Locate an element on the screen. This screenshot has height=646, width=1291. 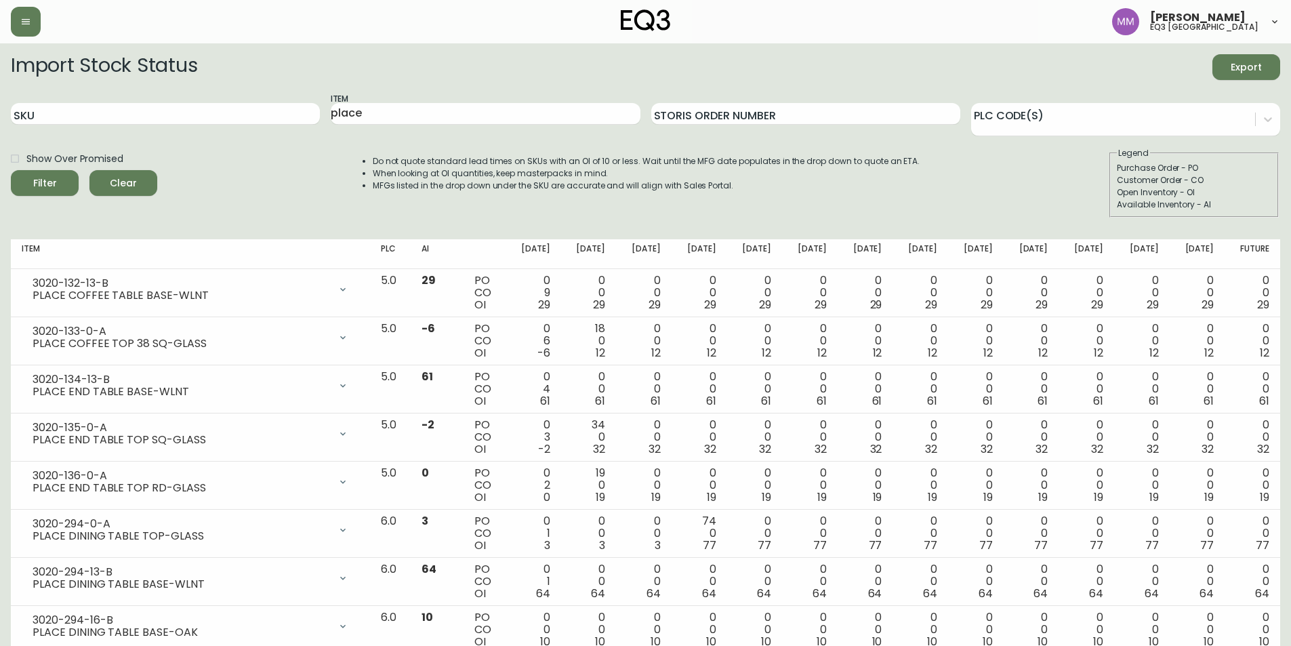
h2: Import Stock Status is located at coordinates (104, 67).